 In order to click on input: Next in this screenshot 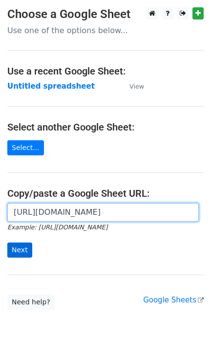, I will do `click(19, 250)`.